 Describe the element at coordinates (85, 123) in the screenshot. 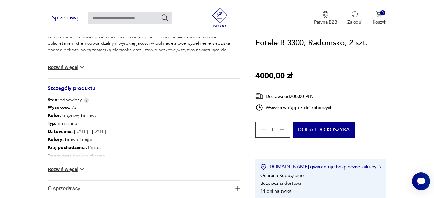

I see `p: do salonu` at that location.